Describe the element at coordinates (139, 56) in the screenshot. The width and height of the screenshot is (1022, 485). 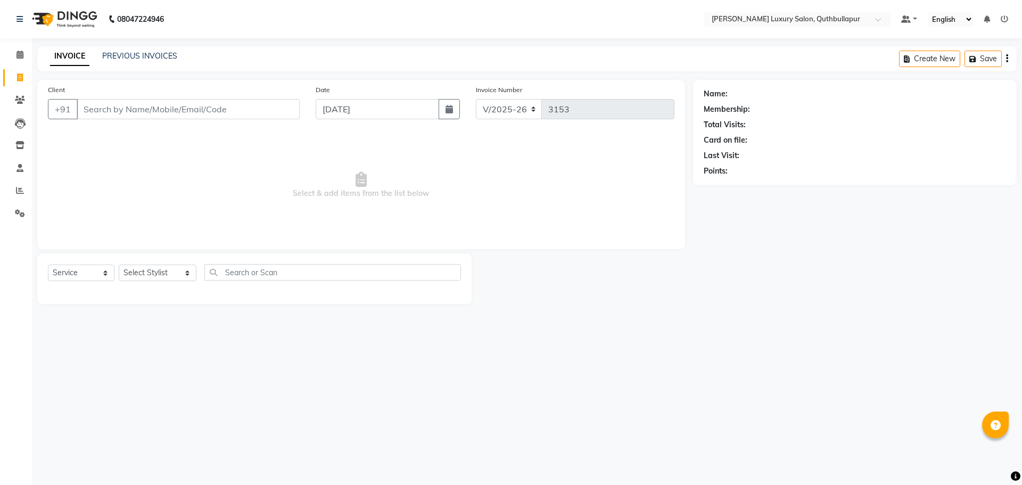
I see `a: PREVIOUS INVOICES` at that location.